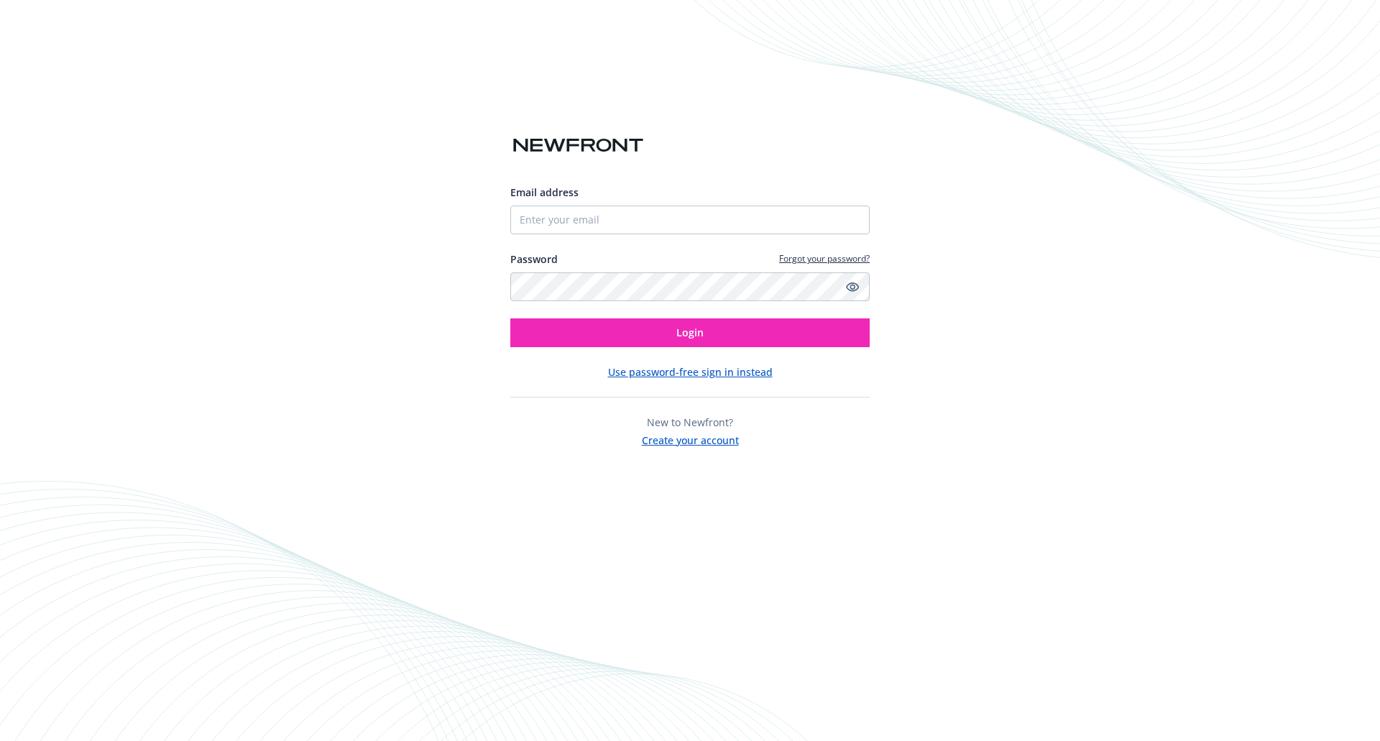 The width and height of the screenshot is (1380, 741). I want to click on button: Create your account, so click(690, 439).